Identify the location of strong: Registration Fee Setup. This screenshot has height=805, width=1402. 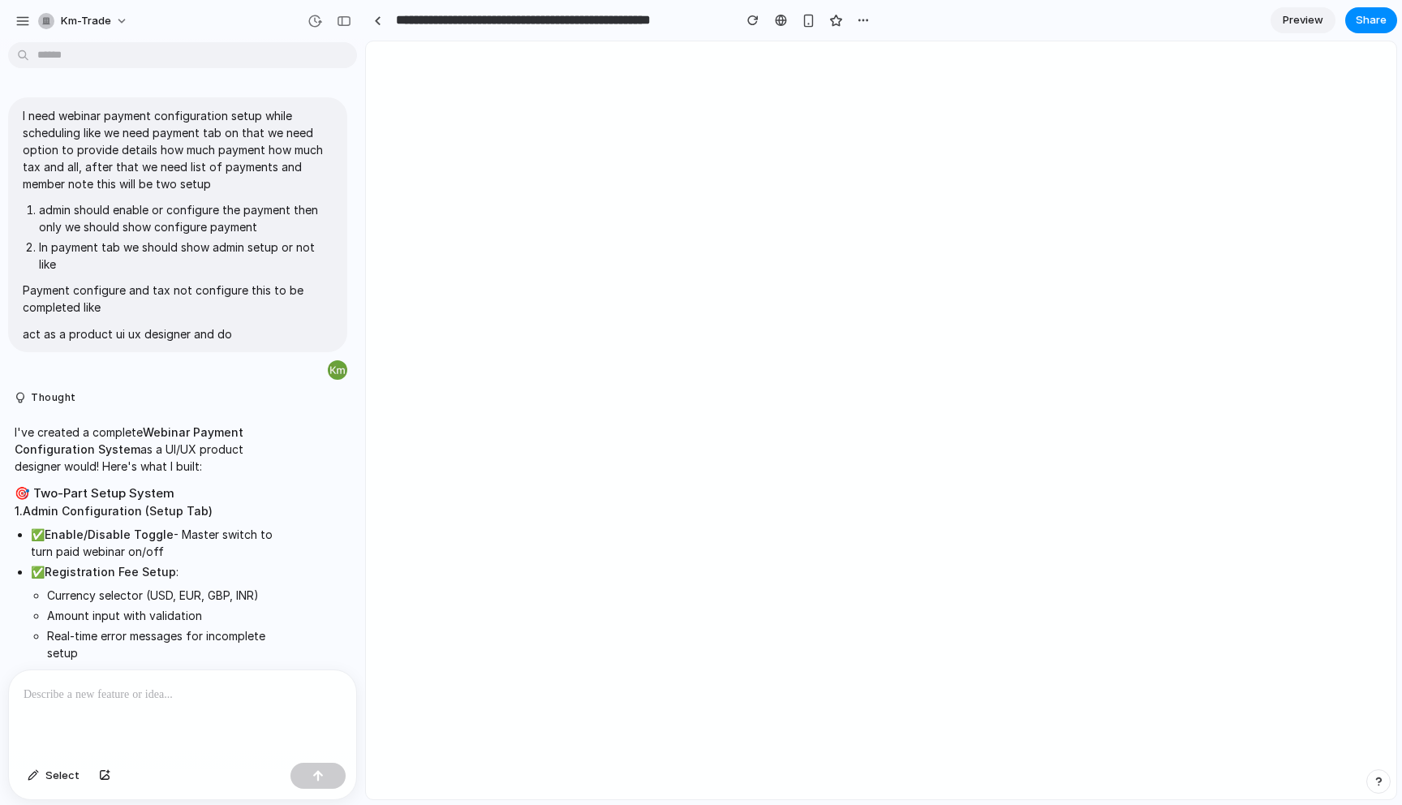
(110, 571).